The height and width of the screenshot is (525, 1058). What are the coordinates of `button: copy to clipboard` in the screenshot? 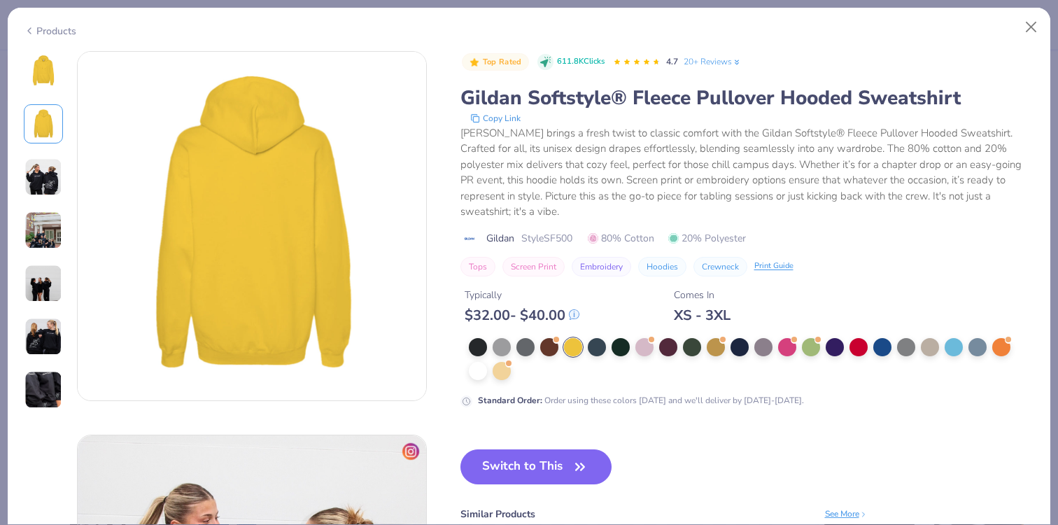 It's located at (495, 118).